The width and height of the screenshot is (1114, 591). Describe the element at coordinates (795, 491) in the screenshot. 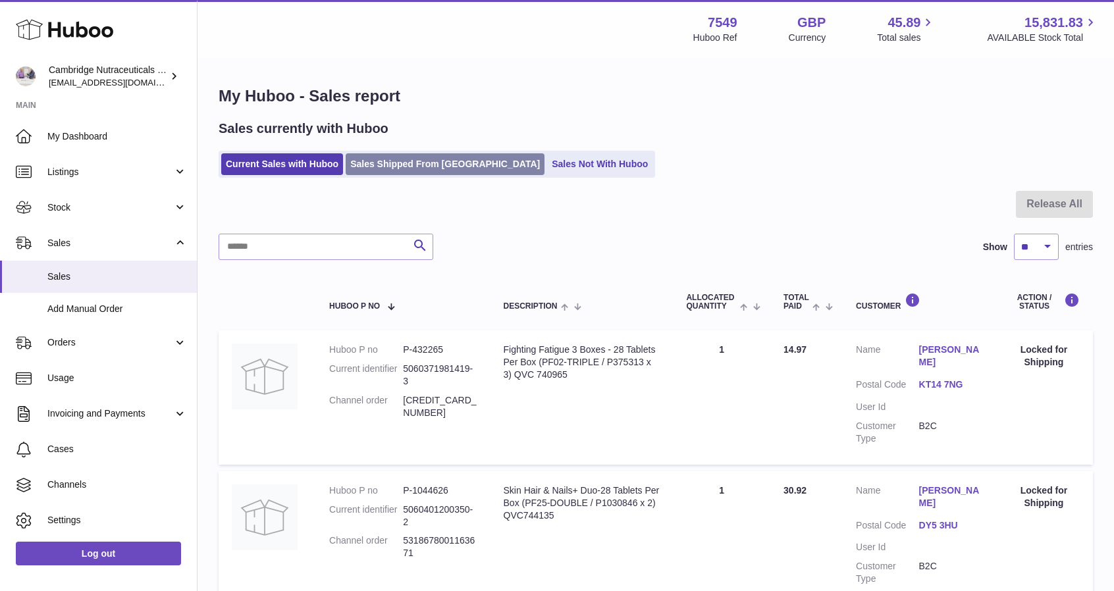

I see `span: 30.92` at that location.